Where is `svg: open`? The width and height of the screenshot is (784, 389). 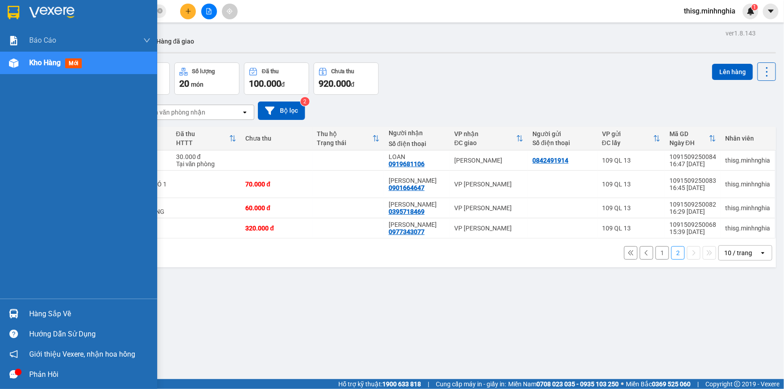
svg: open is located at coordinates (763, 253).